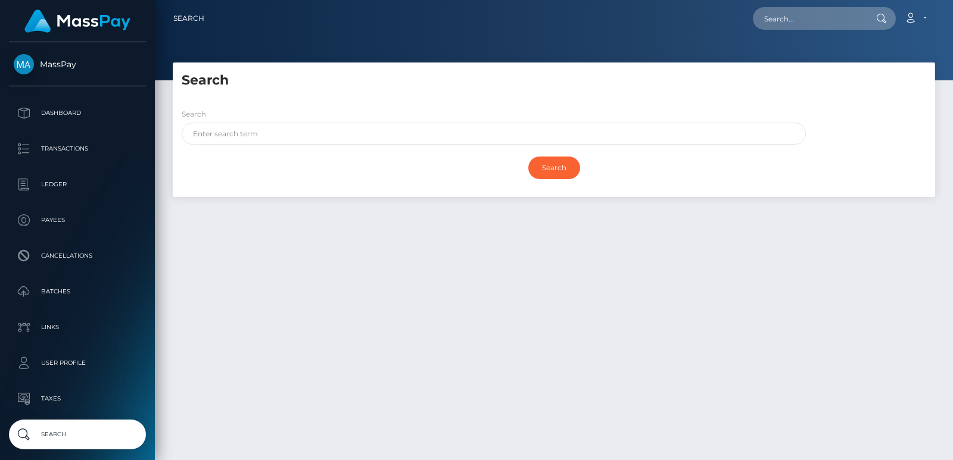  I want to click on p: Transactions, so click(77, 149).